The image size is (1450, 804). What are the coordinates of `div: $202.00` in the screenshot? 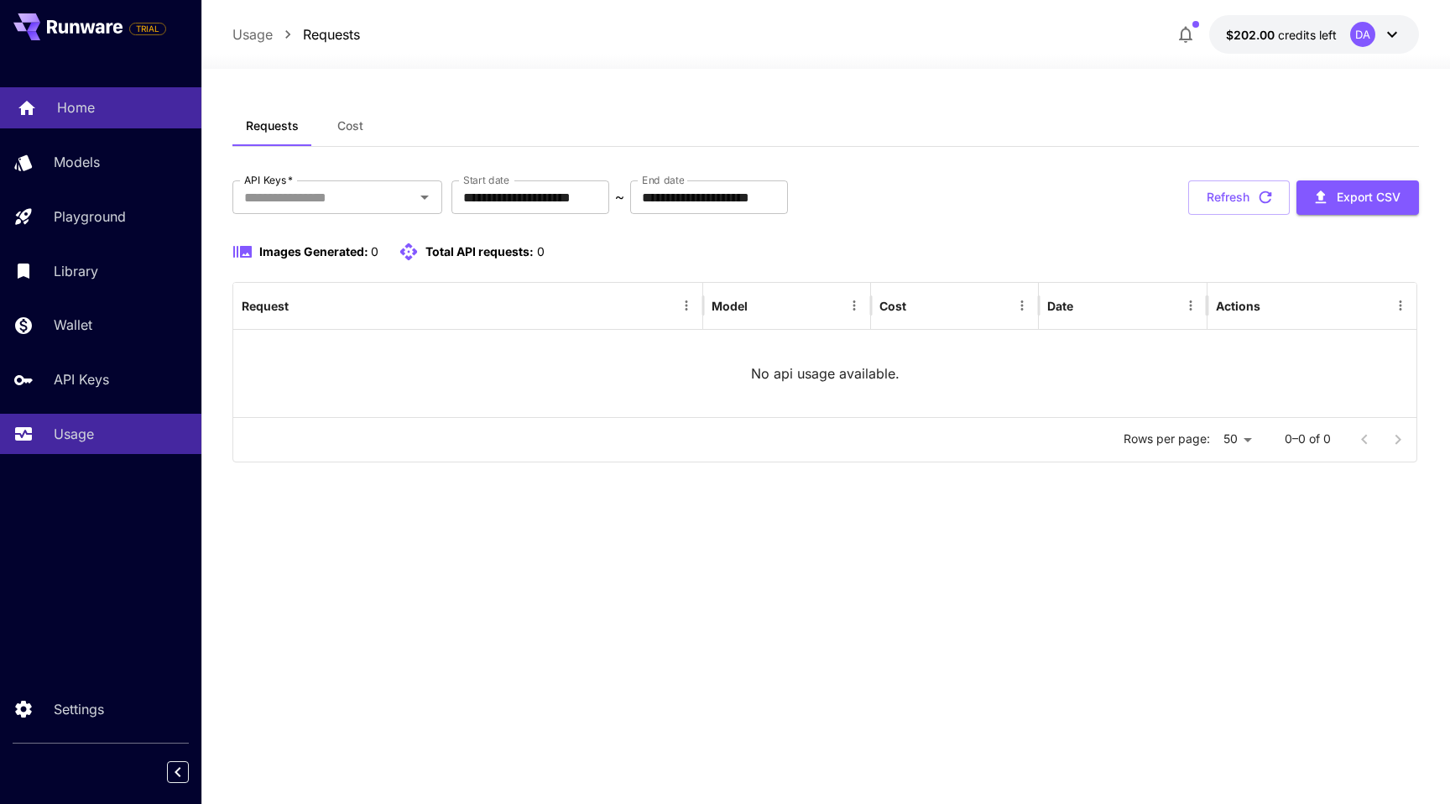 It's located at (1281, 34).